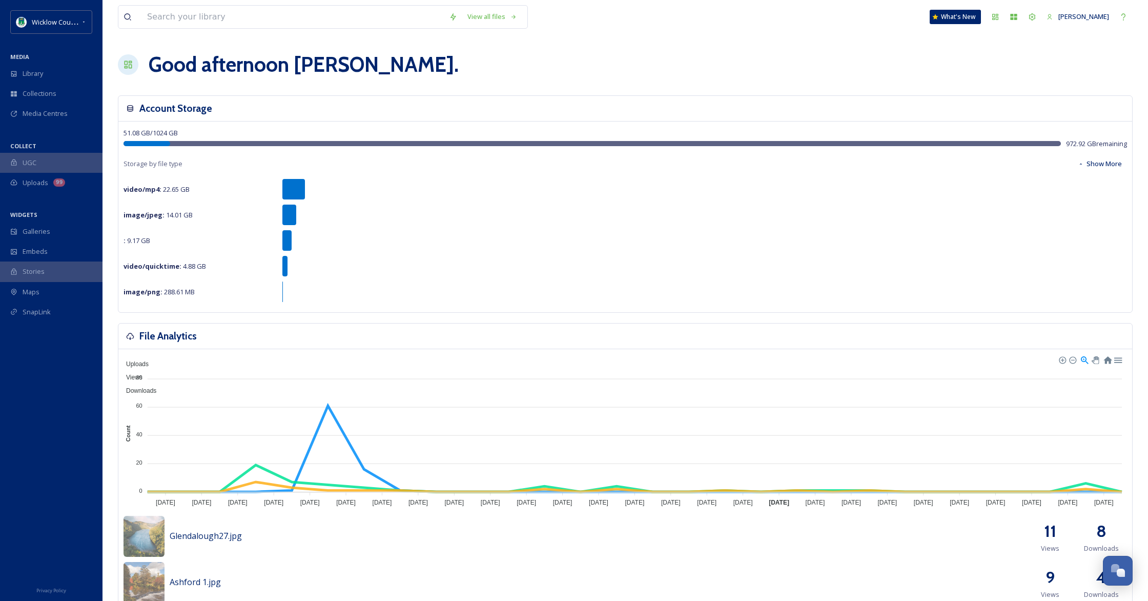 This screenshot has height=601, width=1148. Describe the element at coordinates (68, 22) in the screenshot. I see `span: Wicklow County Council` at that location.